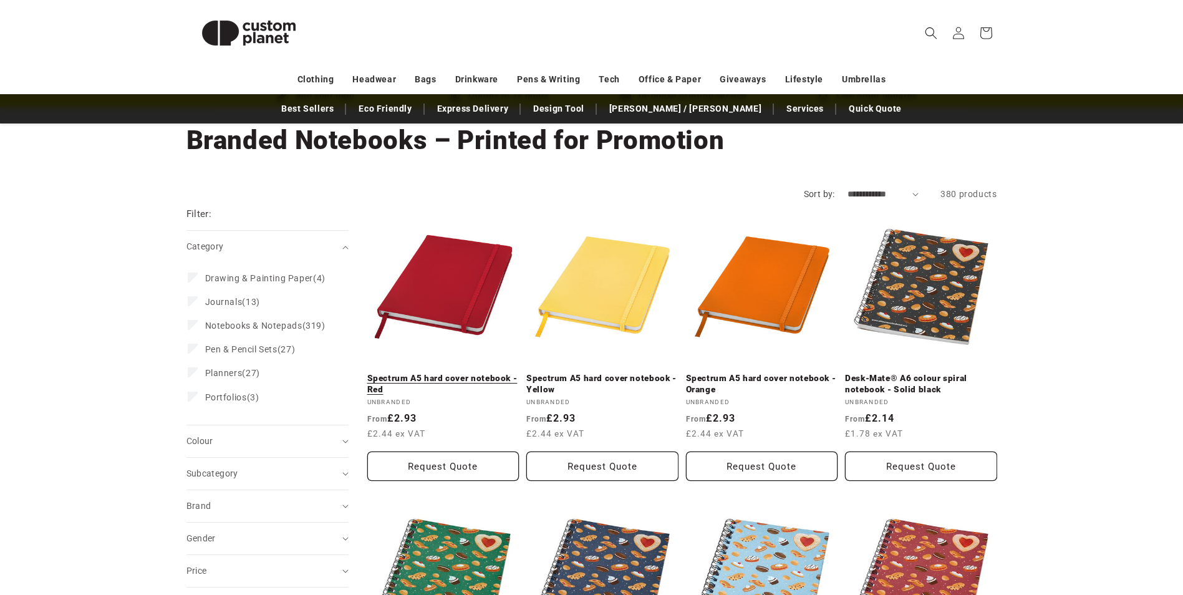 This screenshot has height=595, width=1183. I want to click on a: Office & Paper, so click(670, 79).